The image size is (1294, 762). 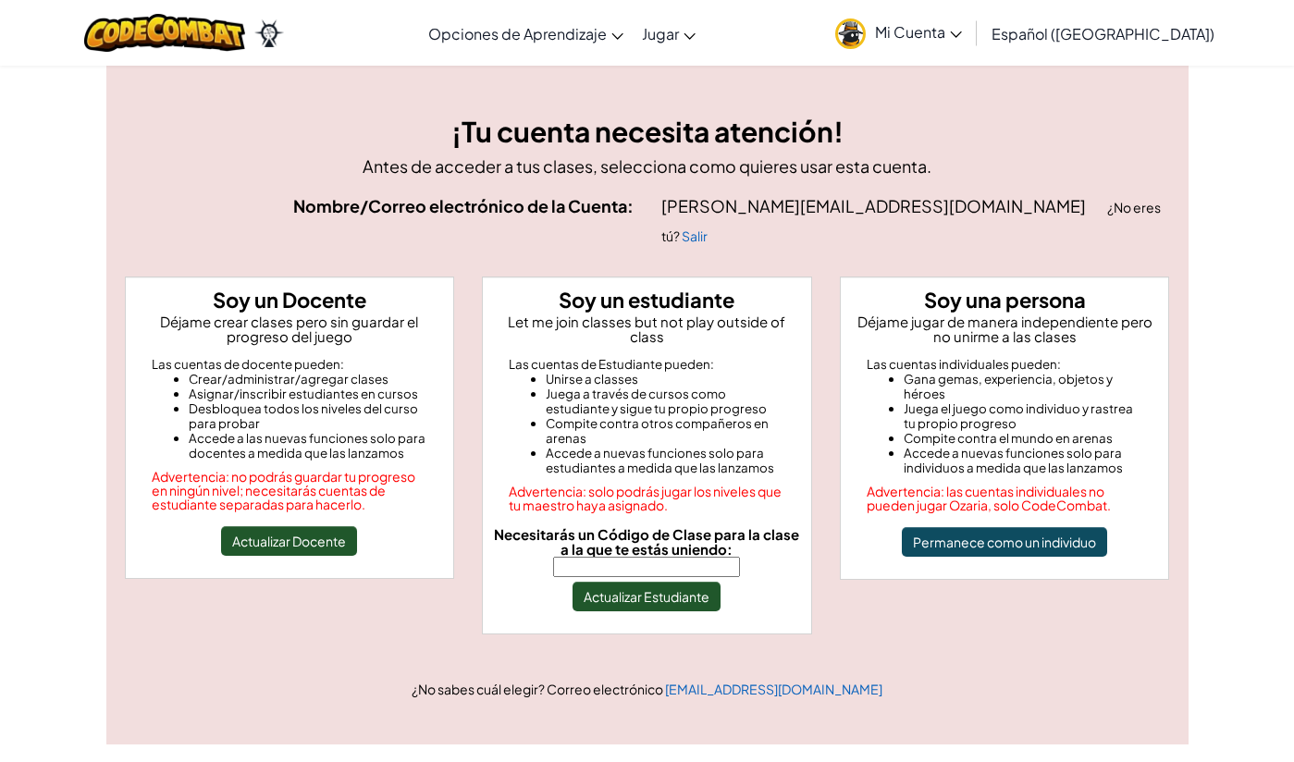 I want to click on button: Permanece como un individuo, so click(x=1005, y=542).